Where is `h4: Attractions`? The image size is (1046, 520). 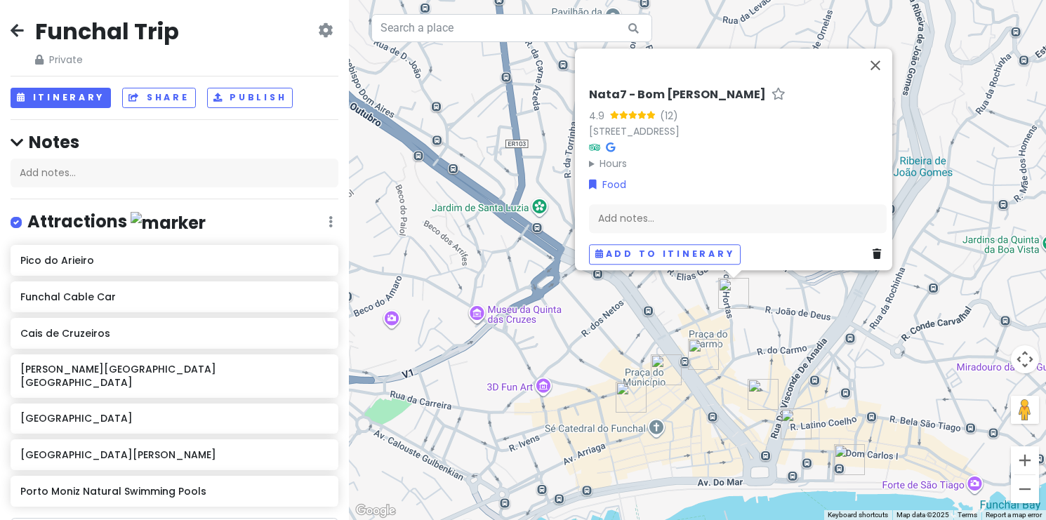
h4: Attractions is located at coordinates (117, 222).